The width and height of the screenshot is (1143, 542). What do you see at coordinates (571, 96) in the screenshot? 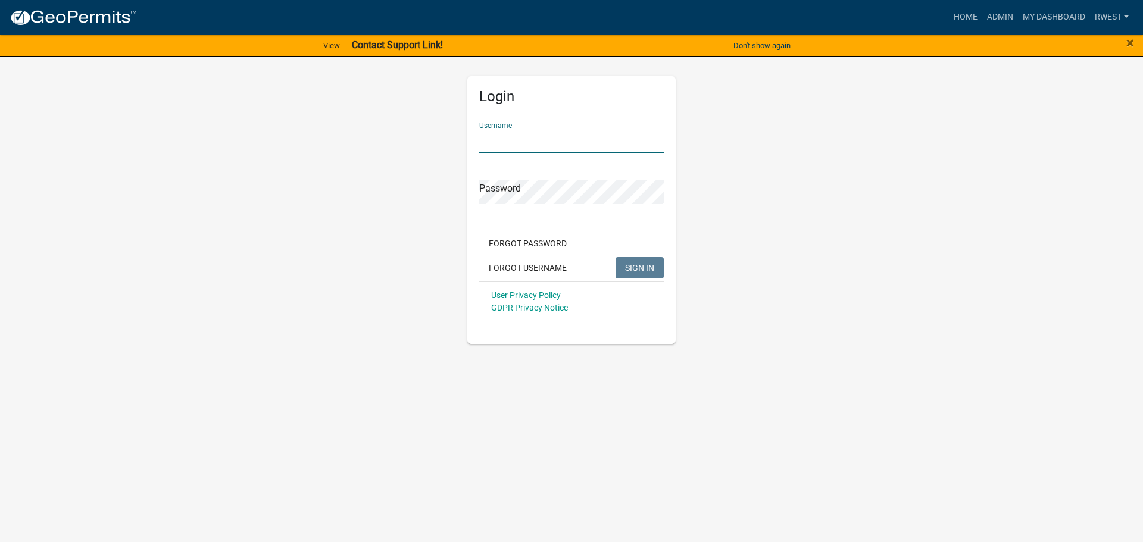
I see `h5: Login` at bounding box center [571, 96].